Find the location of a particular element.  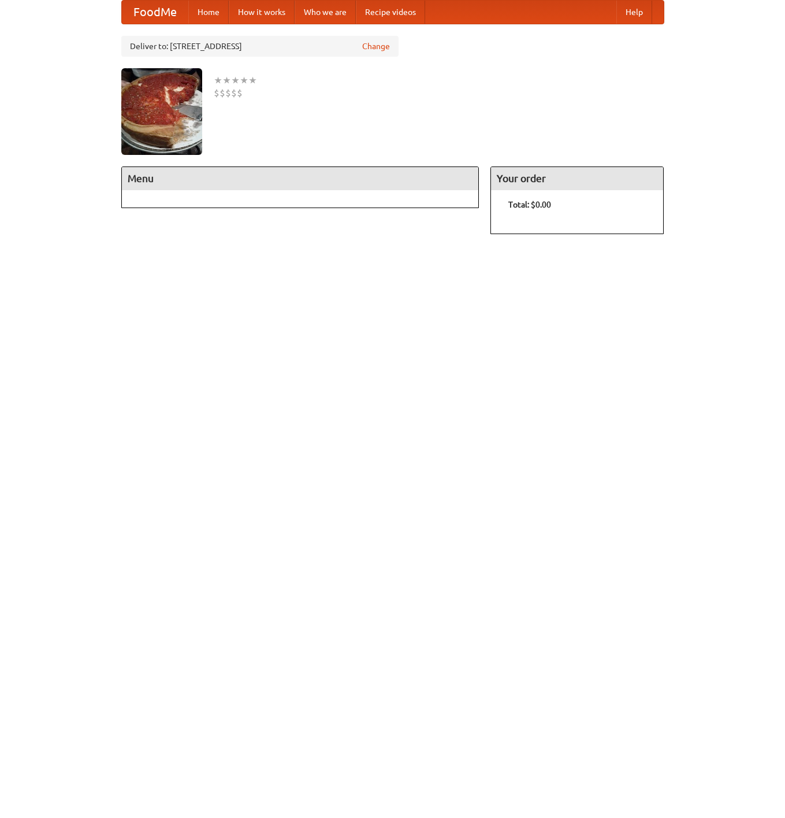

a: Help is located at coordinates (634, 12).